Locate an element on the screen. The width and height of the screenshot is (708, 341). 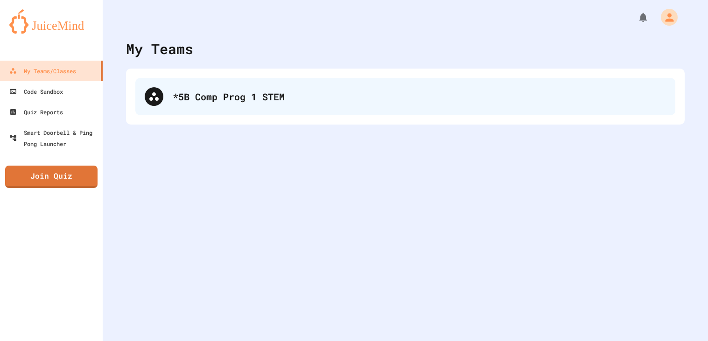
div: Smart Doorbell & Ping Pong Launcher is located at coordinates (54, 138).